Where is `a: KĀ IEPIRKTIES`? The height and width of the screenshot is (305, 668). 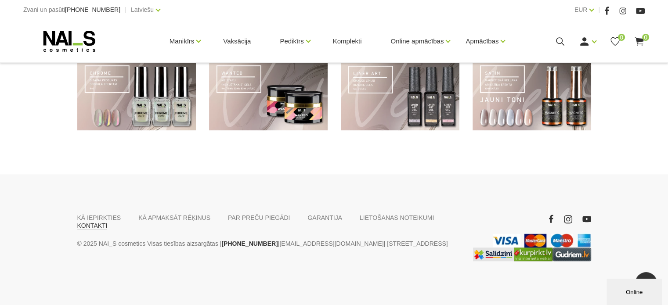
a: KĀ IEPIRKTIES is located at coordinates (99, 218).